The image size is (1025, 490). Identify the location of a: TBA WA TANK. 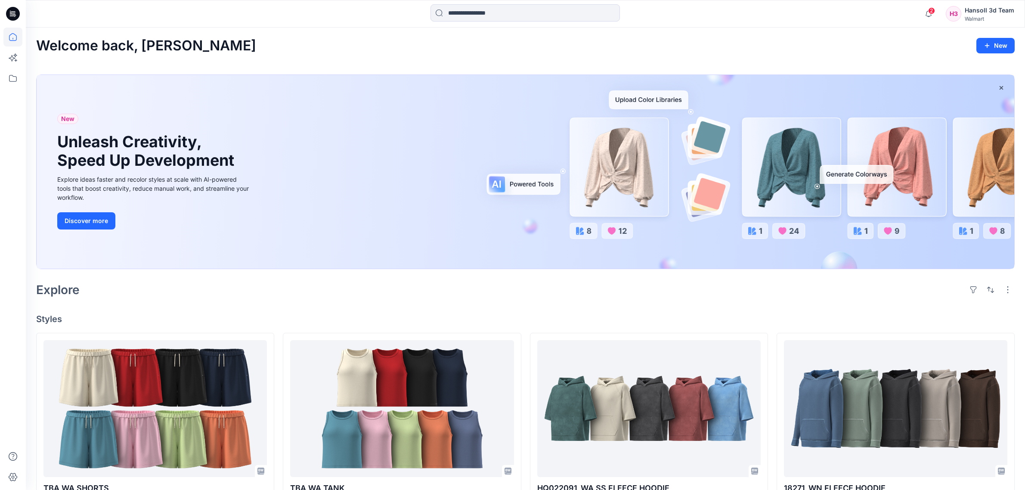
(402, 408).